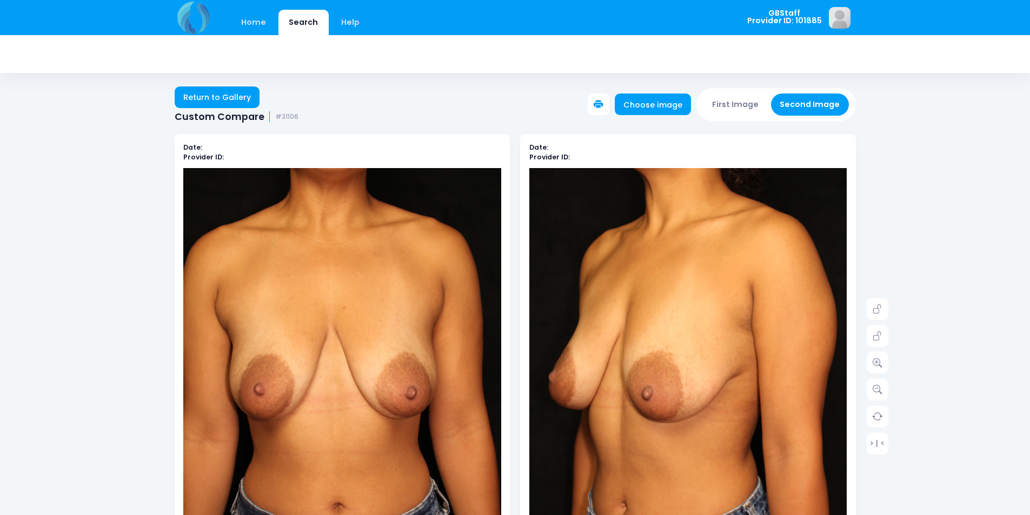 This screenshot has width=1030, height=515. I want to click on a: Home, so click(254, 22).